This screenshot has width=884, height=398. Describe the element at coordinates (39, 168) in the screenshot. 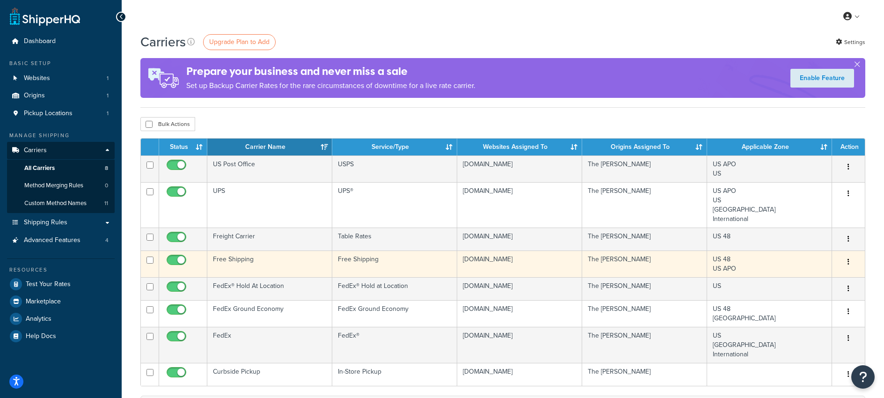

I see `span: All Carriers` at that location.